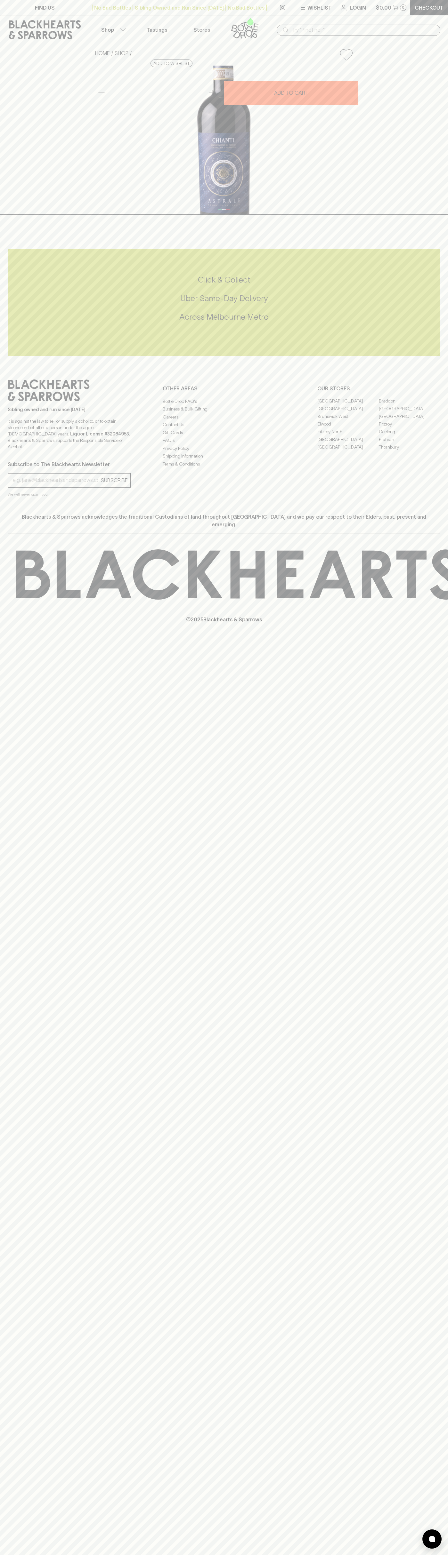  I want to click on p: Checkout, so click(429, 8).